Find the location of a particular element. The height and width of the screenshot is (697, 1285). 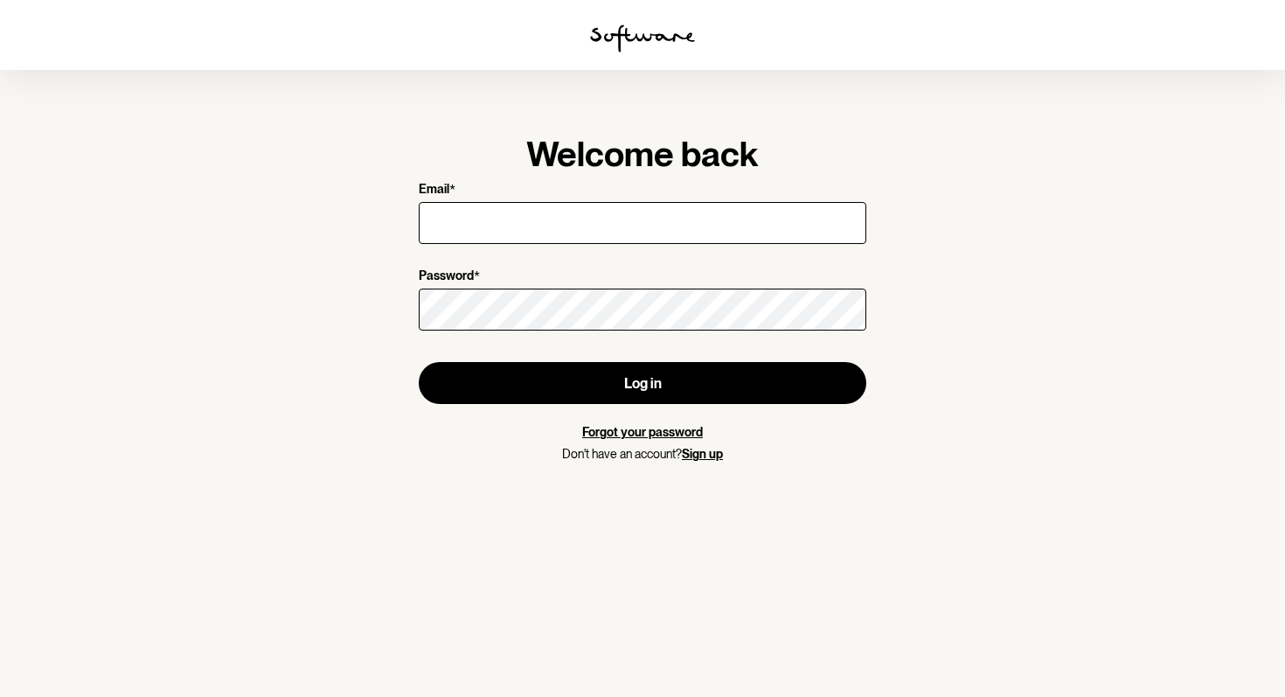

p: Don't have an account? is located at coordinates (642, 454).